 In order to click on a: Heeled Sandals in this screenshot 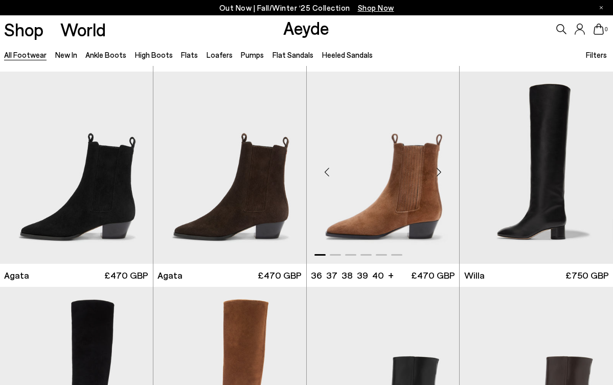, I will do `click(347, 55)`.